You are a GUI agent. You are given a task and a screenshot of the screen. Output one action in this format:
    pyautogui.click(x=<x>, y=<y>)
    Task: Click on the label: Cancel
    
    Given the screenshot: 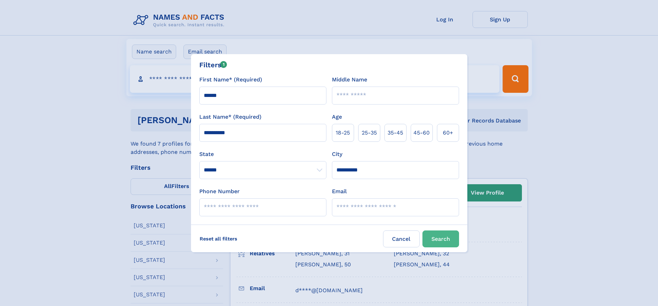 What is the action you would take?
    pyautogui.click(x=401, y=239)
    